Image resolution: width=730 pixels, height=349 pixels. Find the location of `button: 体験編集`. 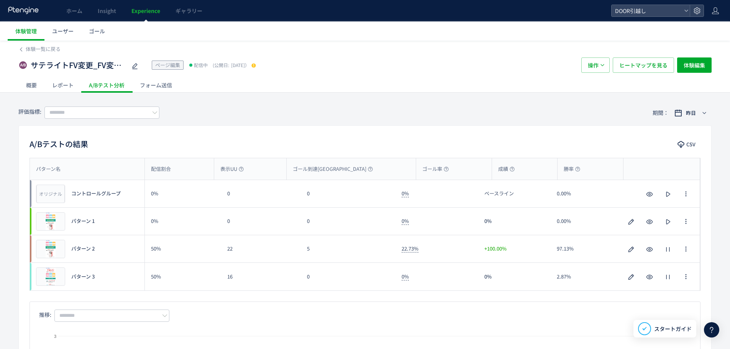

button: 体験編集 is located at coordinates (695, 65).